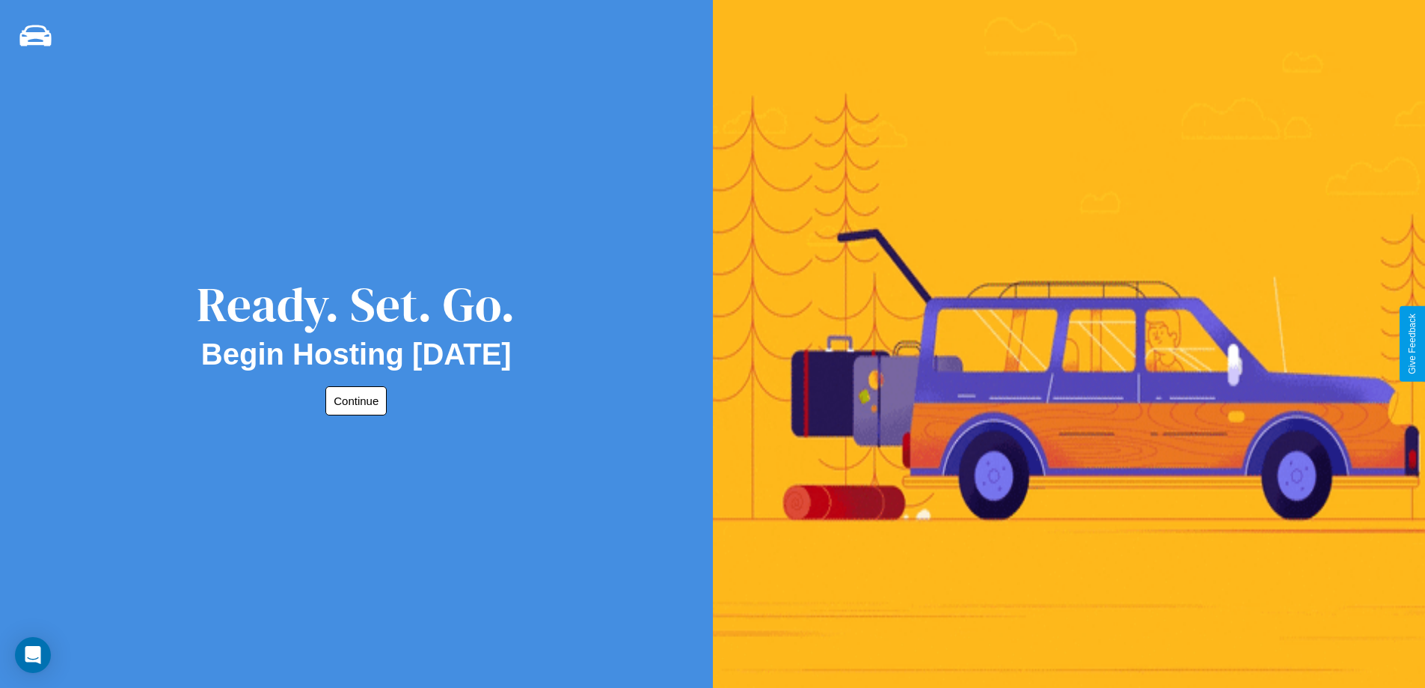 This screenshot has height=688, width=1425. Describe the element at coordinates (356, 304) in the screenshot. I see `div: Ready. Set. Go.` at that location.